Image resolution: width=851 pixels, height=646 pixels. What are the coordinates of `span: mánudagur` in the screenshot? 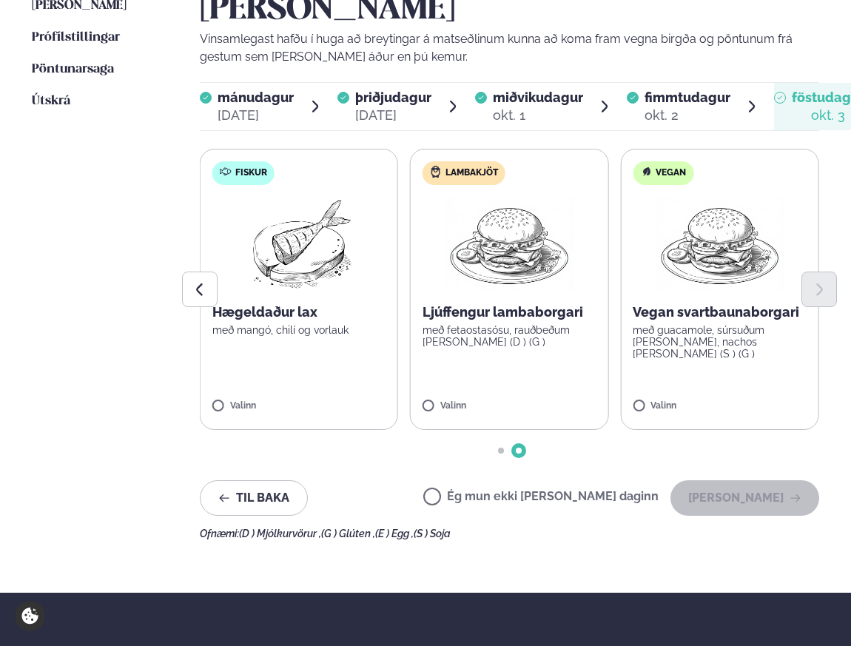 It's located at (255, 97).